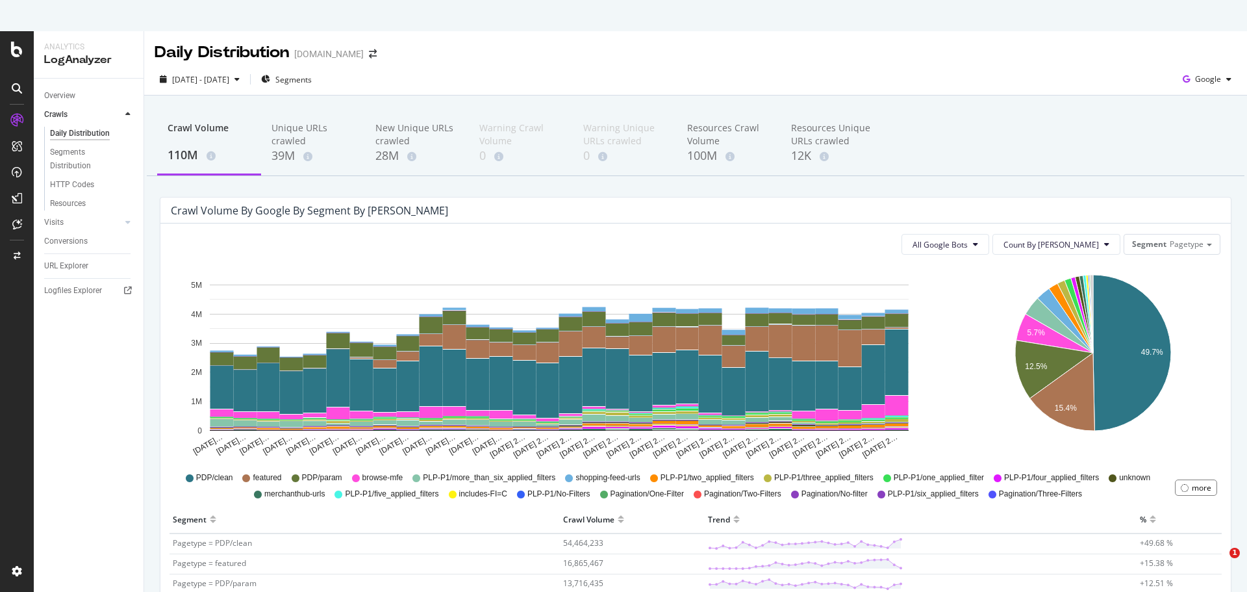  Describe the element at coordinates (267, 477) in the screenshot. I see `span: featured` at that location.